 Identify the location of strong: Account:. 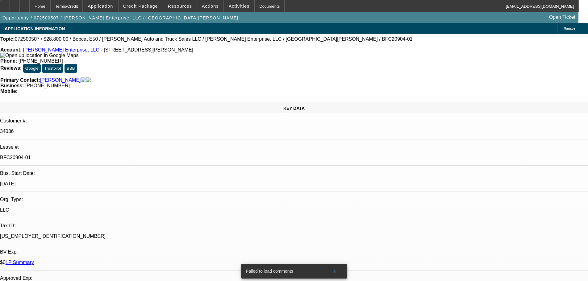
(11, 50).